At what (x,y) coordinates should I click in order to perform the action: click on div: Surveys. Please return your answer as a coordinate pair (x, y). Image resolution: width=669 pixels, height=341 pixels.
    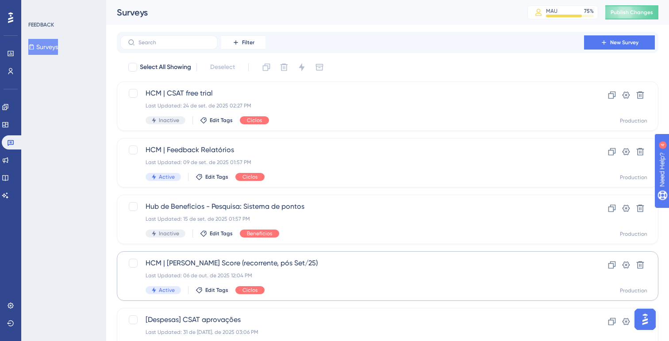
    Looking at the image, I should click on (311, 12).